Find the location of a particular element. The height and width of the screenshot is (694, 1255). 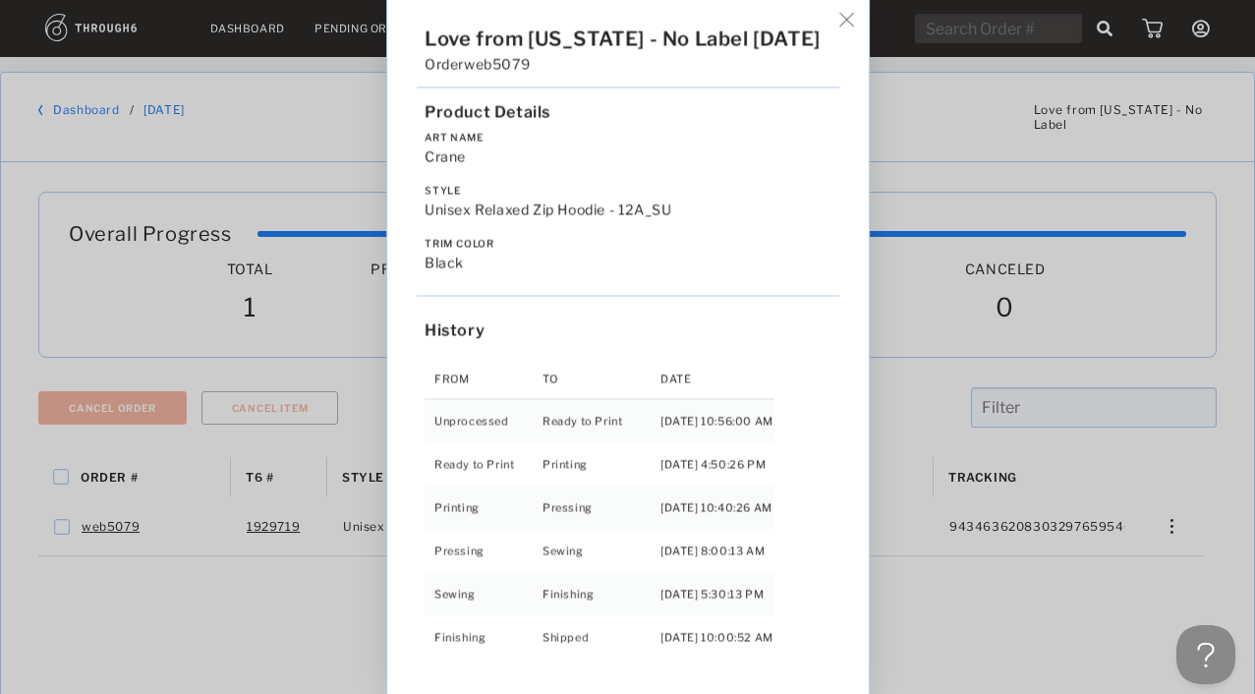

label: Art Name is located at coordinates (628, 138).